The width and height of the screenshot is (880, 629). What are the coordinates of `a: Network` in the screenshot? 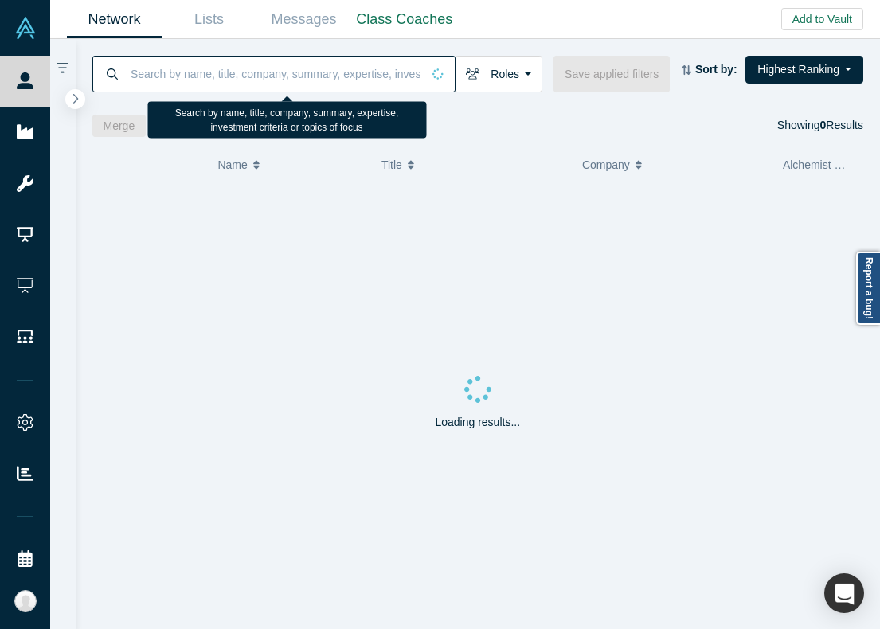 It's located at (114, 19).